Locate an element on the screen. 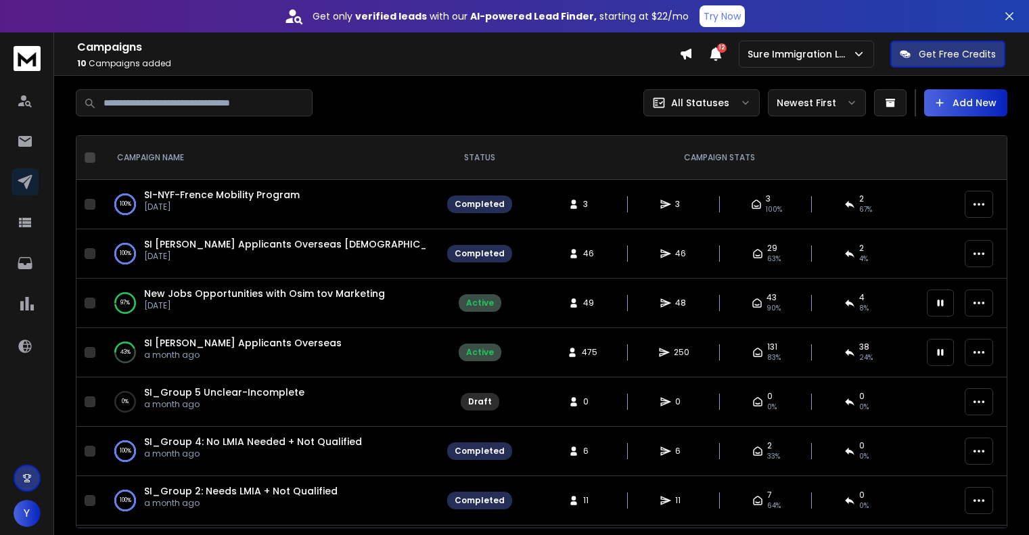 The image size is (1029, 535). span: 49 is located at coordinates (590, 303).